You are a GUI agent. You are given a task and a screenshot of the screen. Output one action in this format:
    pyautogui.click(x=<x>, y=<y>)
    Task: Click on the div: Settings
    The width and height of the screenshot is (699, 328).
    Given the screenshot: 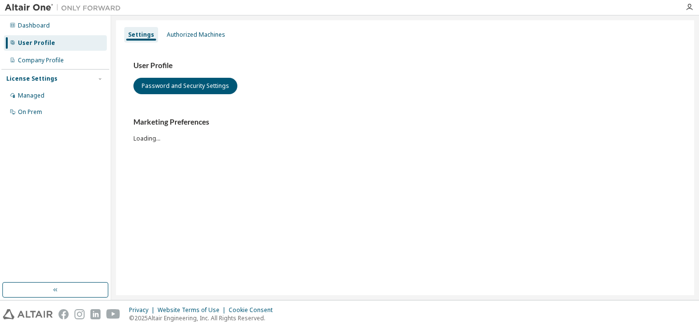 What is the action you would take?
    pyautogui.click(x=141, y=35)
    